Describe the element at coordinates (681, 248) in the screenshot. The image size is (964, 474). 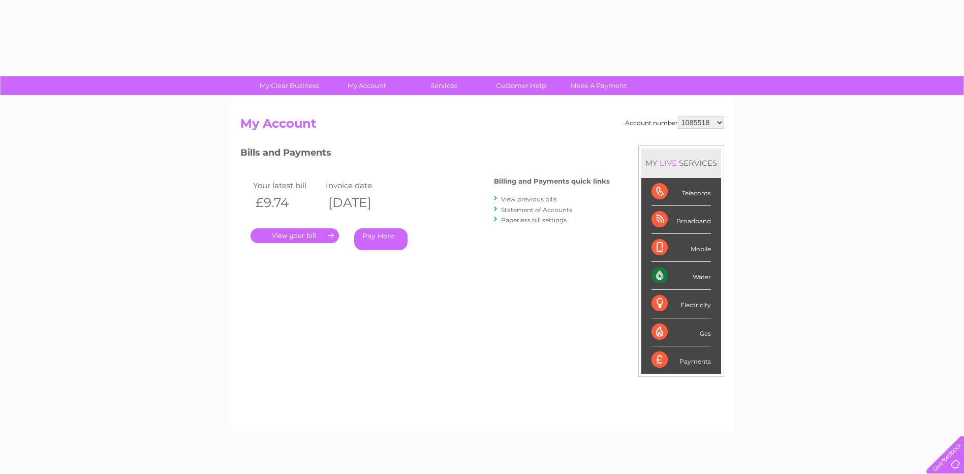
I see `div: Mobile` at that location.